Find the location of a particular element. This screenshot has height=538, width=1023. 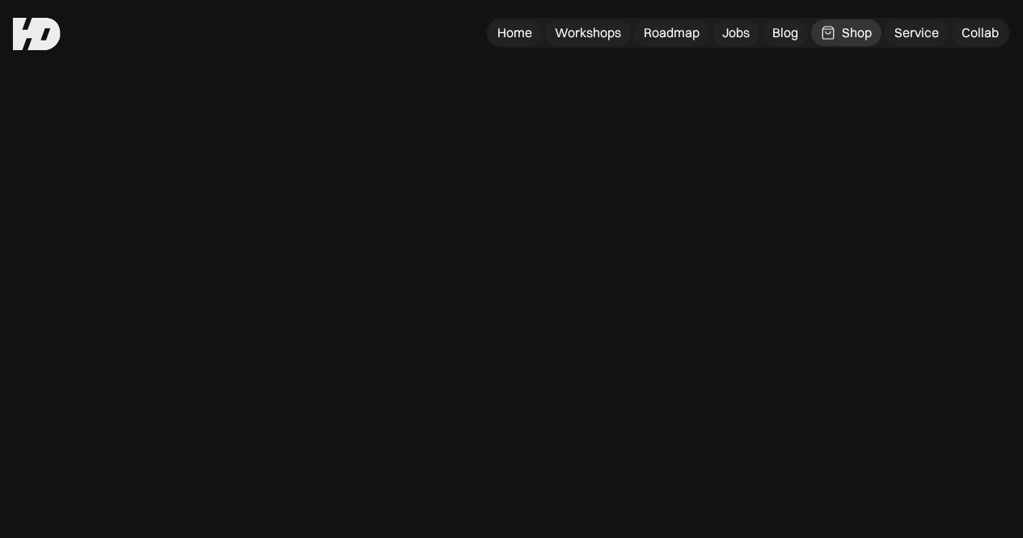

a: Shop is located at coordinates (846, 32).